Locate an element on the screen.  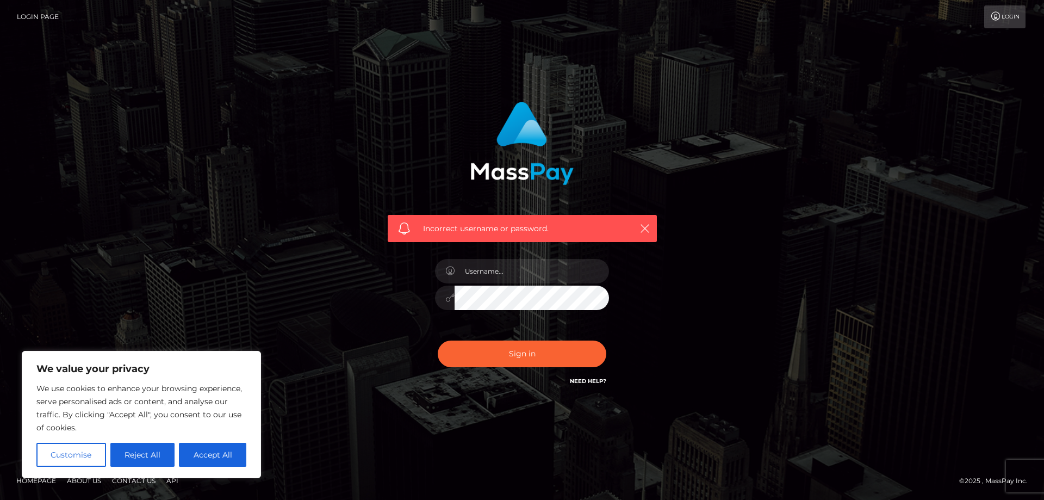
p: We use cookies to enhance your browsing experience, serve personalised ads or content, and analys... is located at coordinates (141, 408).